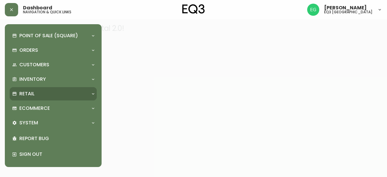 The height and width of the screenshot is (177, 387). I want to click on div: Orders, so click(53, 50).